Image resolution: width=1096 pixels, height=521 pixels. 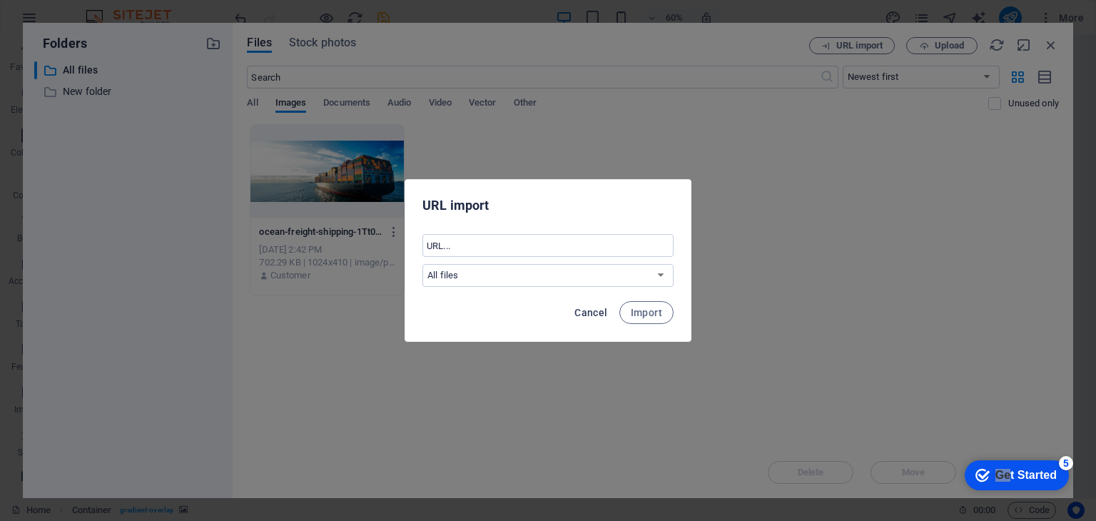 What do you see at coordinates (646, 312) in the screenshot?
I see `span: Import` at bounding box center [646, 312].